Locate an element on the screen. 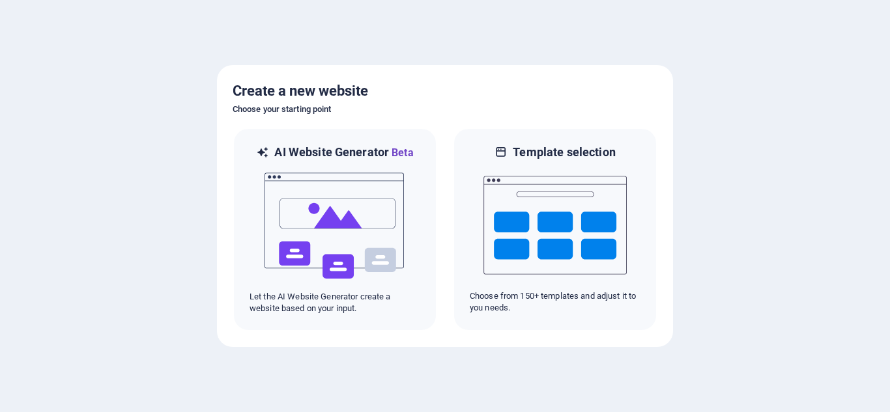 This screenshot has height=412, width=890. img: ai is located at coordinates (335, 226).